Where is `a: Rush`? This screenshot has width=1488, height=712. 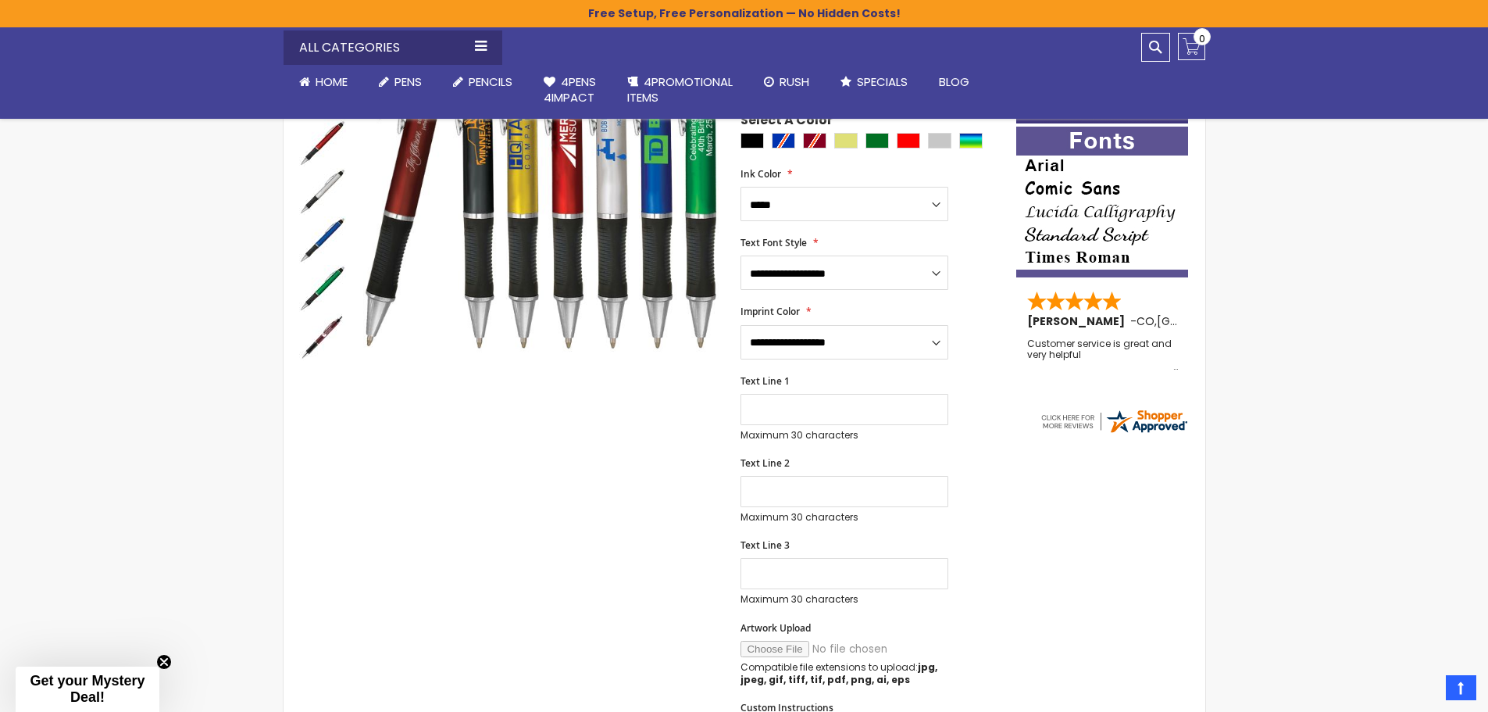 a: Rush is located at coordinates (787, 82).